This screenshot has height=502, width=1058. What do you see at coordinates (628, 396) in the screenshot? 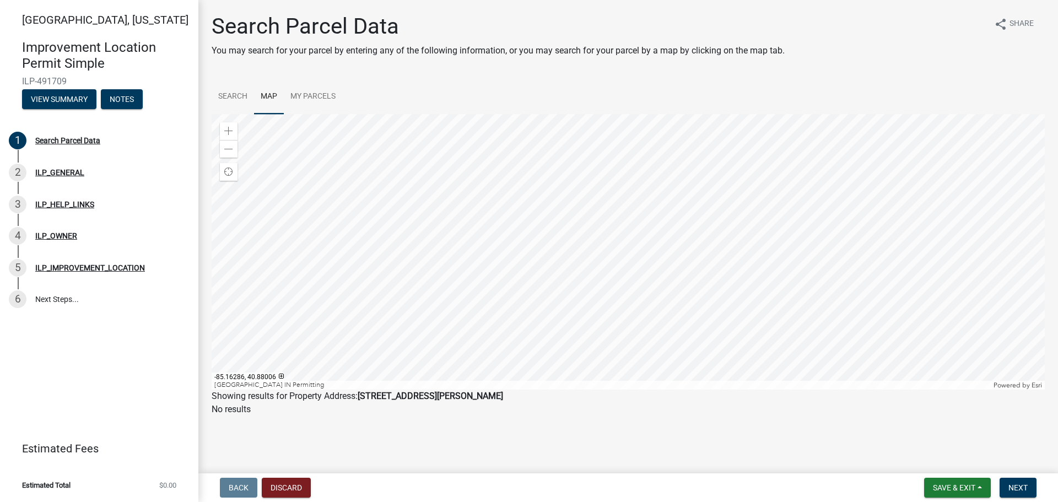
I see `div: Showing results for Property Address:` at bounding box center [628, 396].